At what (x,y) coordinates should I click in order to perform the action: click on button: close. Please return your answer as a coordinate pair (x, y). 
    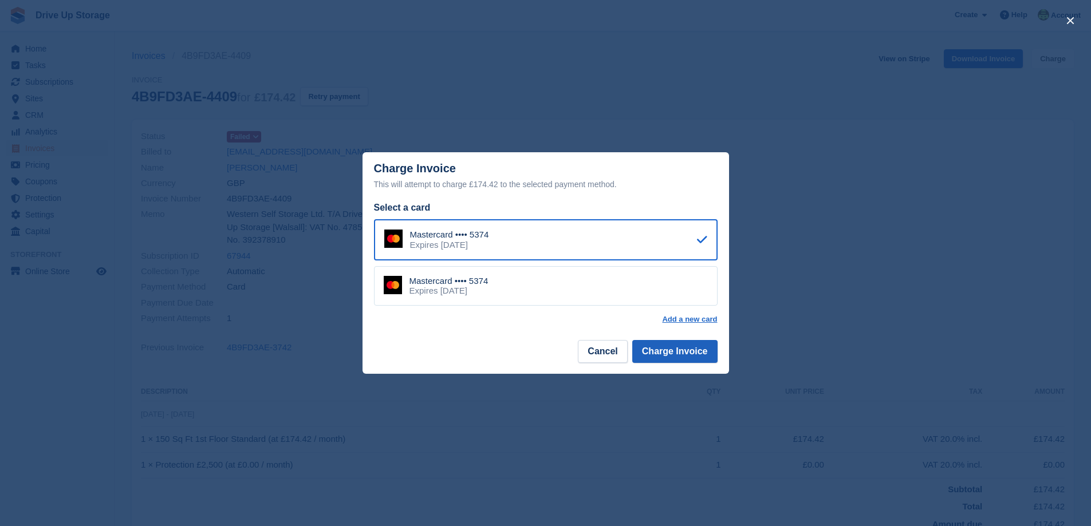
    Looking at the image, I should click on (1070, 21).